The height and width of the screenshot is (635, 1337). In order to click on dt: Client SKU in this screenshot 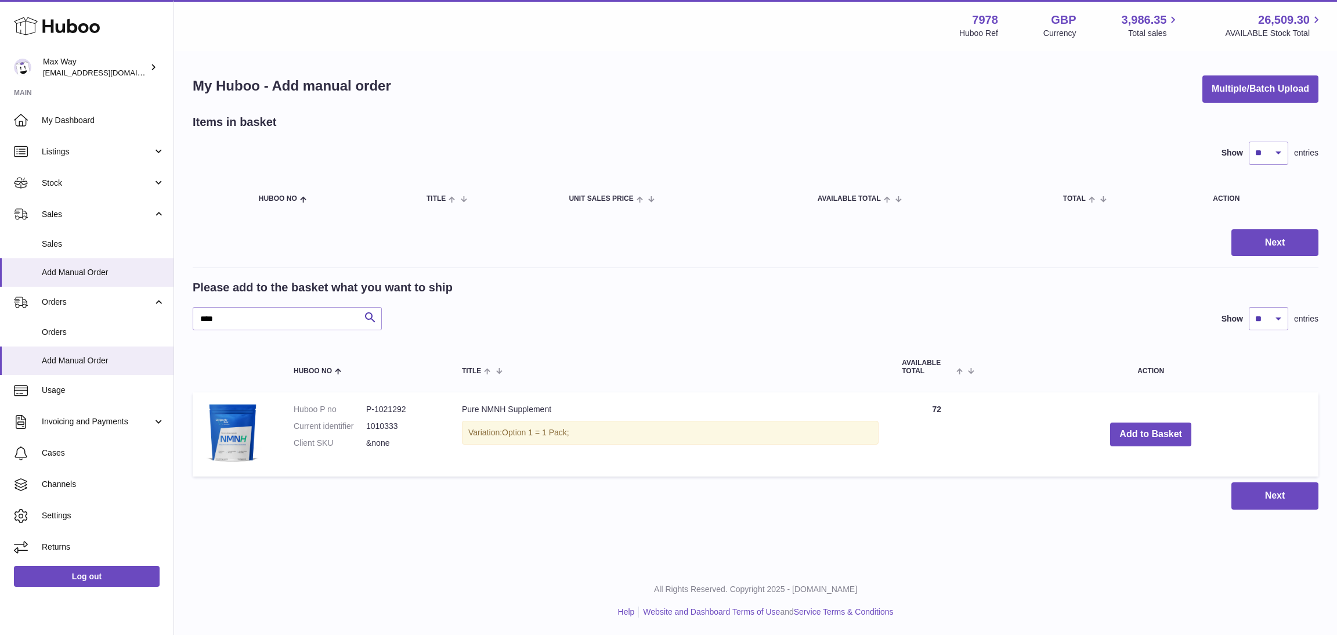, I will do `click(330, 443)`.